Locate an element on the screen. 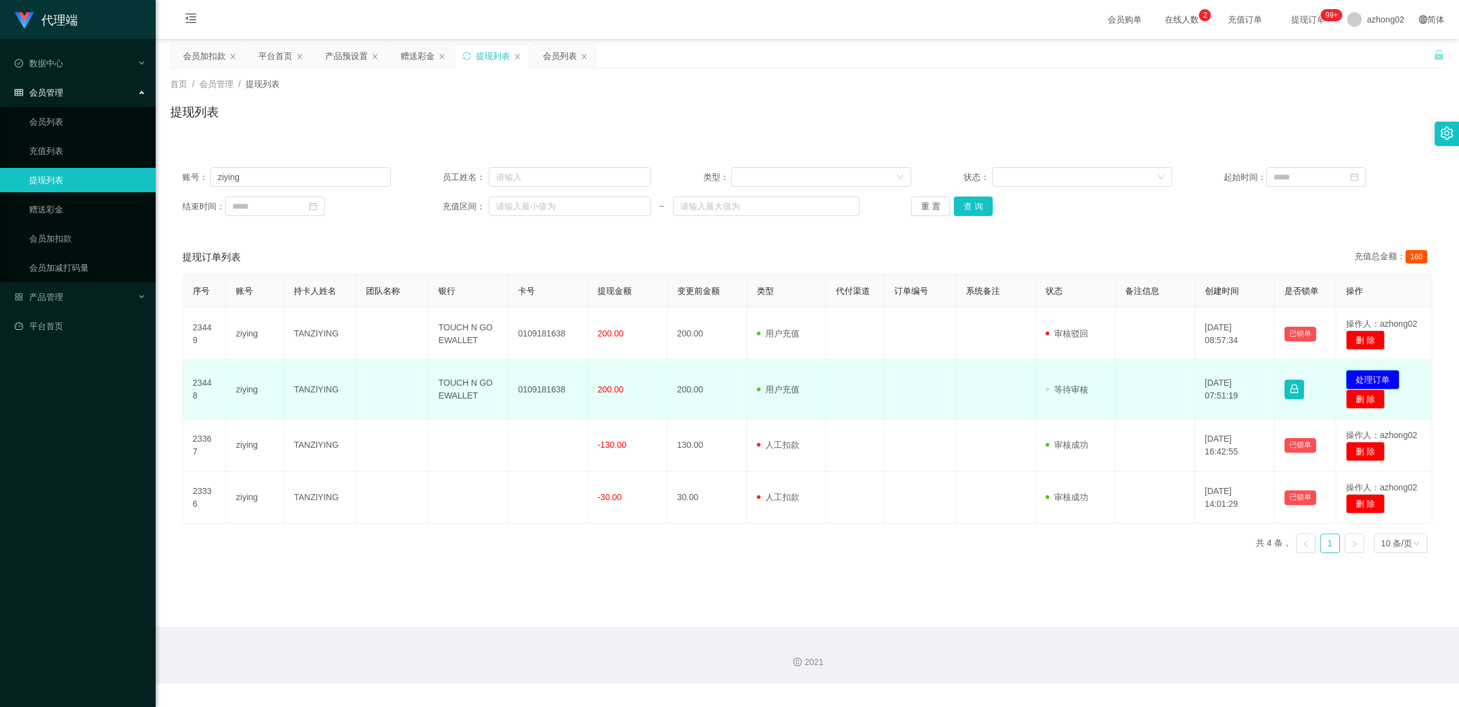  a: 会员加扣款 is located at coordinates (88, 238).